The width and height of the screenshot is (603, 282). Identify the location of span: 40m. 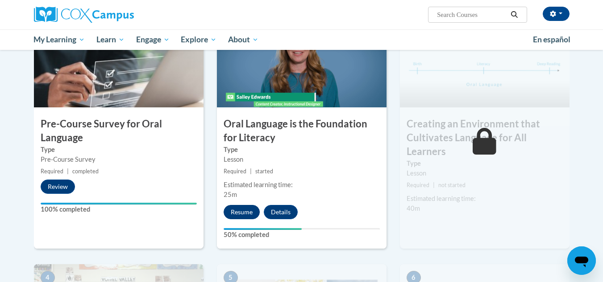
(413, 208).